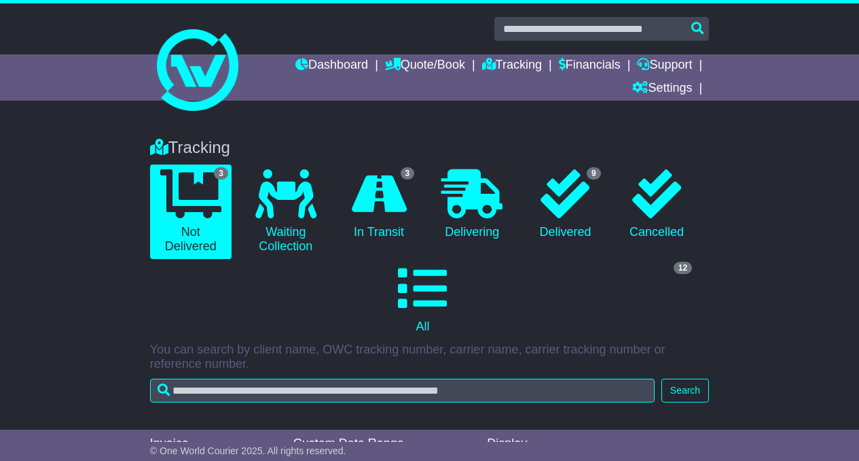  I want to click on a: 3 Not Delivered, so click(191, 211).